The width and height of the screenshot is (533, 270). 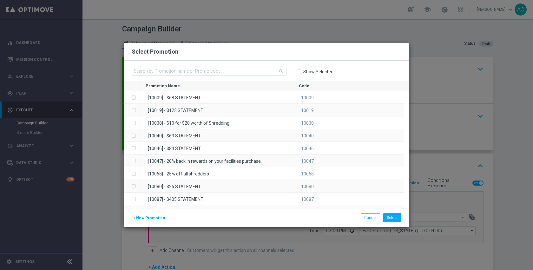 I want to click on div: [10046] - $84 STATEMENT, so click(x=216, y=148).